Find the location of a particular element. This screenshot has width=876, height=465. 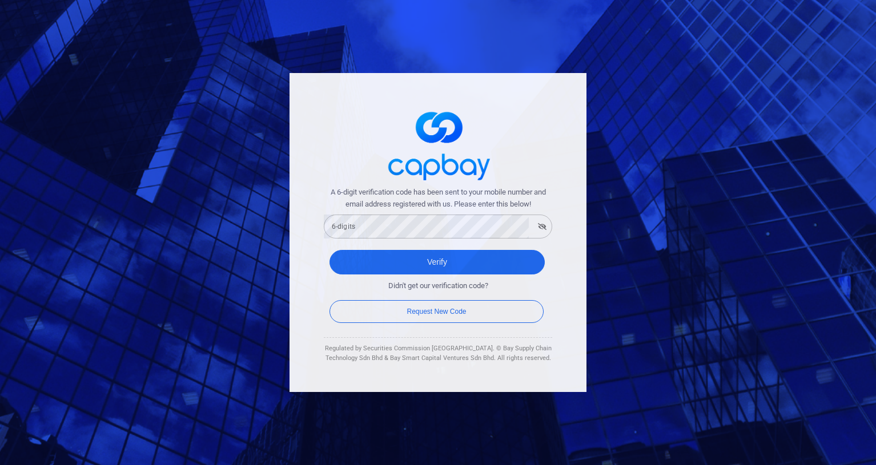

button: Request New Code is located at coordinates (436, 312).